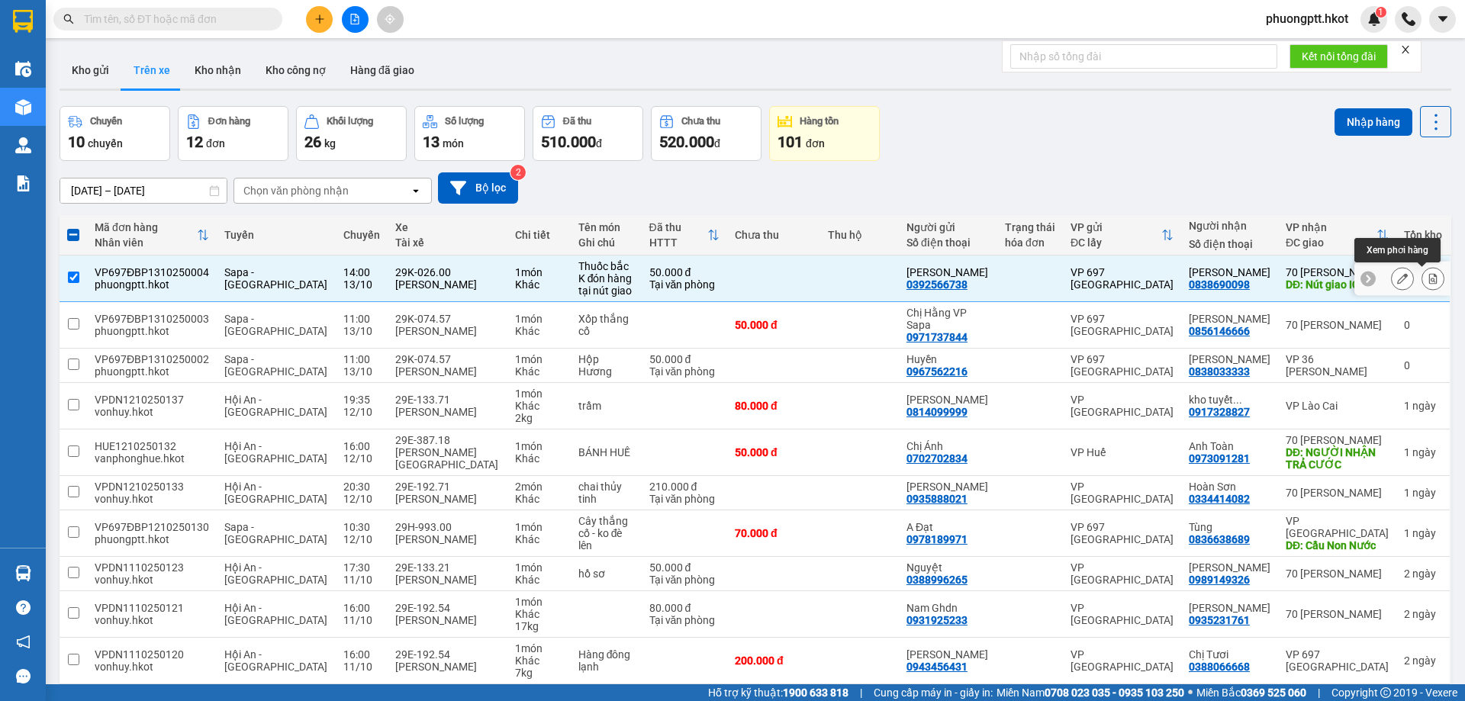  What do you see at coordinates (1442, 19) in the screenshot?
I see `span: caret-down` at bounding box center [1442, 19].